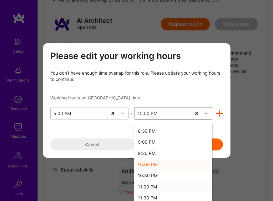 The image size is (273, 201). Describe the element at coordinates (173, 130) in the screenshot. I see `div: 8:30 PM` at that location.